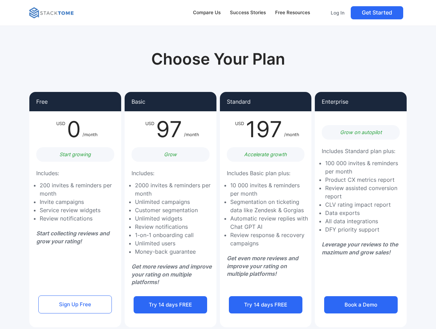 Image resolution: width=436 pixels, height=329 pixels. Describe the element at coordinates (207, 13) in the screenshot. I see `a: Compare Us` at that location.